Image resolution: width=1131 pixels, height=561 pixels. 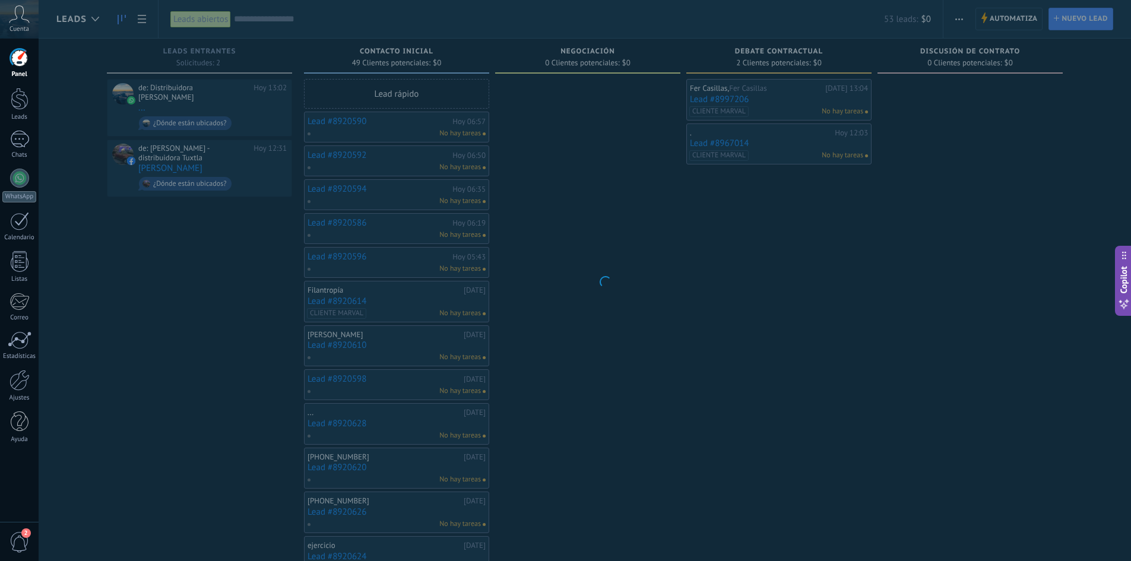 What do you see at coordinates (20, 318) in the screenshot?
I see `div: Correo` at bounding box center [20, 318].